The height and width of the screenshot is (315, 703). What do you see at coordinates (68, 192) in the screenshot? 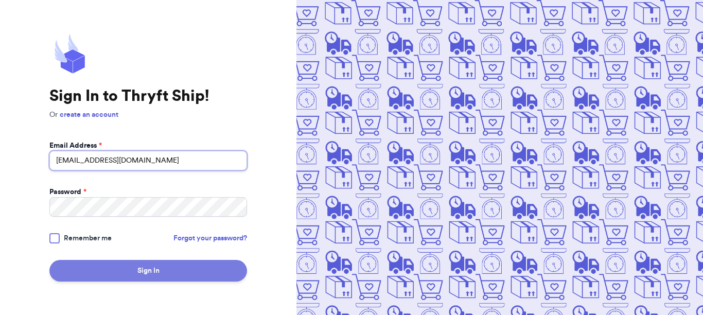
I see `label: Password` at bounding box center [68, 192].